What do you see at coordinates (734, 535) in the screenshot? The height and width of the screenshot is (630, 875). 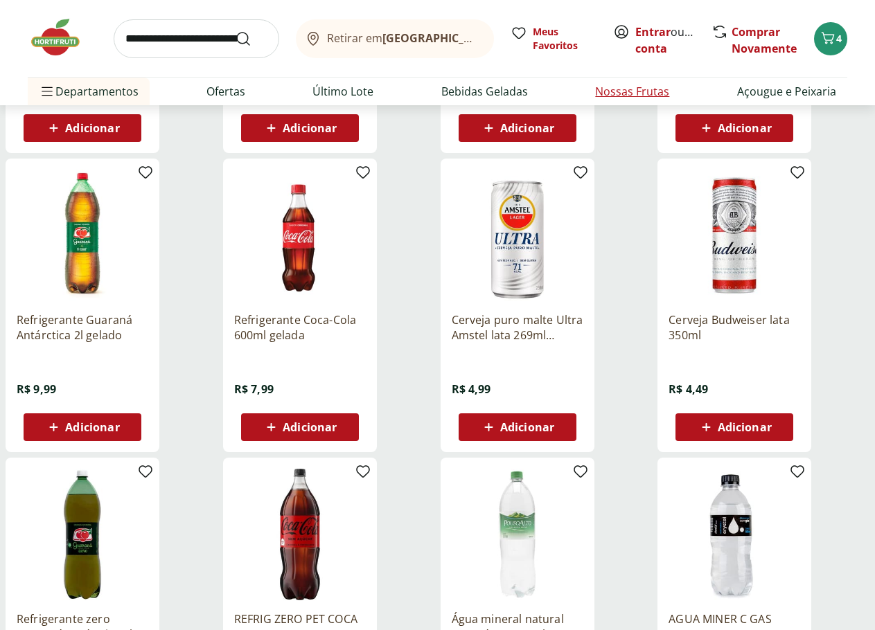 I see `img: AGUA MINER C GAS CRYSTAL GELADA 500ML` at bounding box center [734, 535].